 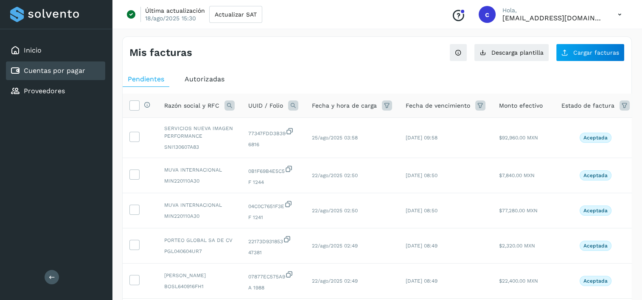 I want to click on span: Autorizadas, so click(x=204, y=79).